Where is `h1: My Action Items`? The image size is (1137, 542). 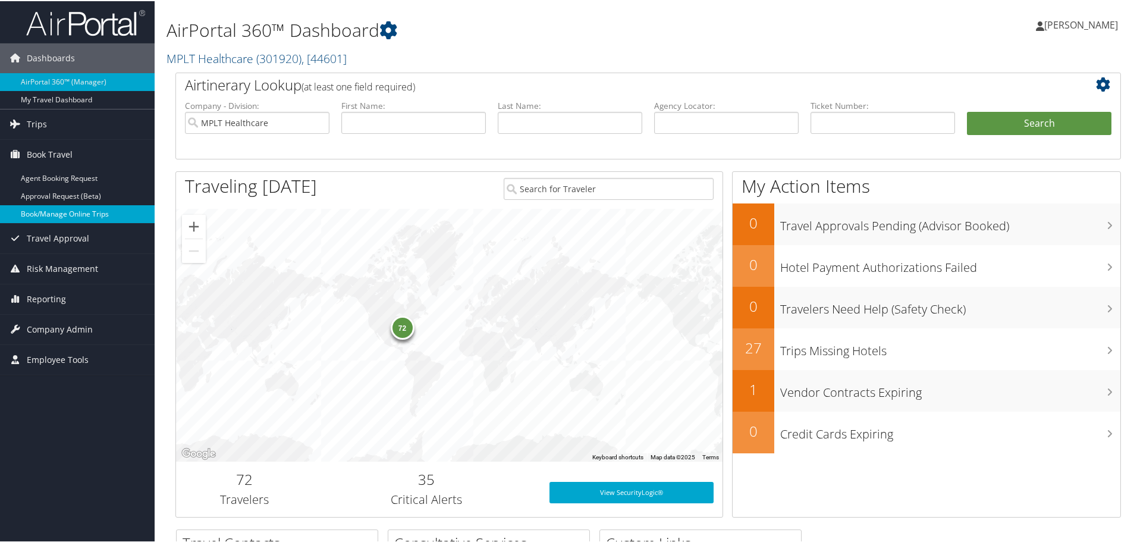
h1: My Action Items is located at coordinates (926, 185).